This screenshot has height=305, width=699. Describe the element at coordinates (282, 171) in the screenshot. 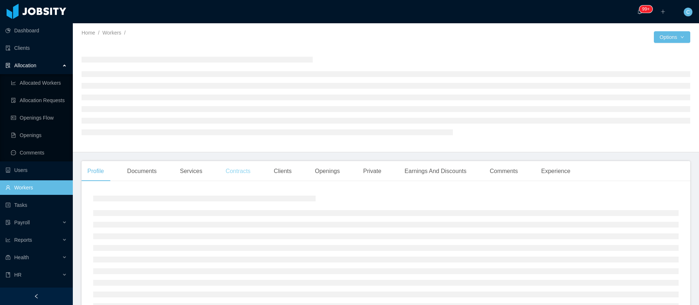

I see `div: Clients` at that location.